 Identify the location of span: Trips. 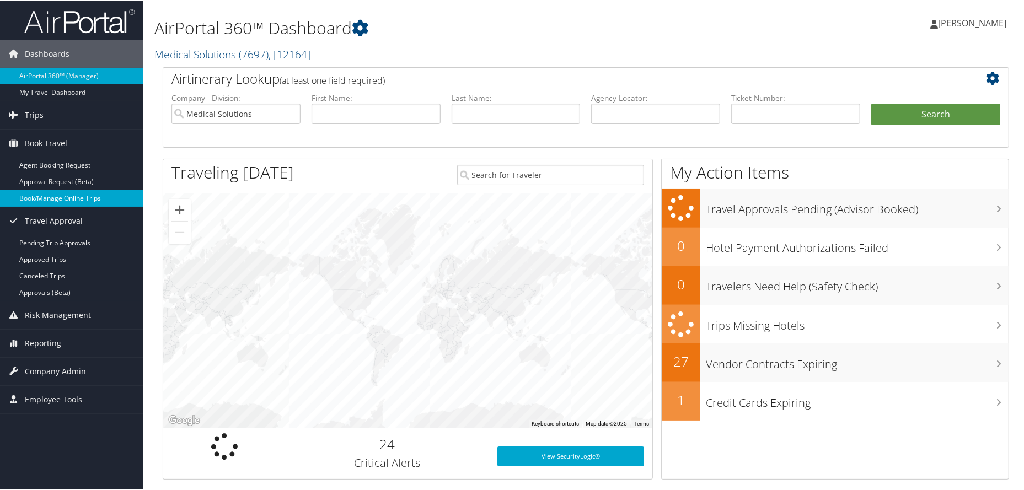
(34, 114).